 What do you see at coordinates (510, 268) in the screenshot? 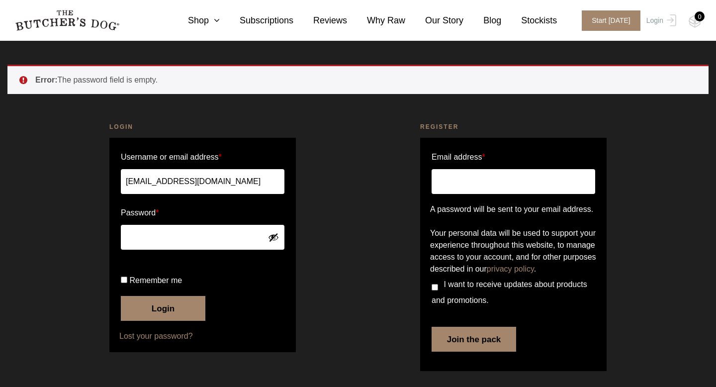
I see `a: privacy policy` at bounding box center [510, 268].